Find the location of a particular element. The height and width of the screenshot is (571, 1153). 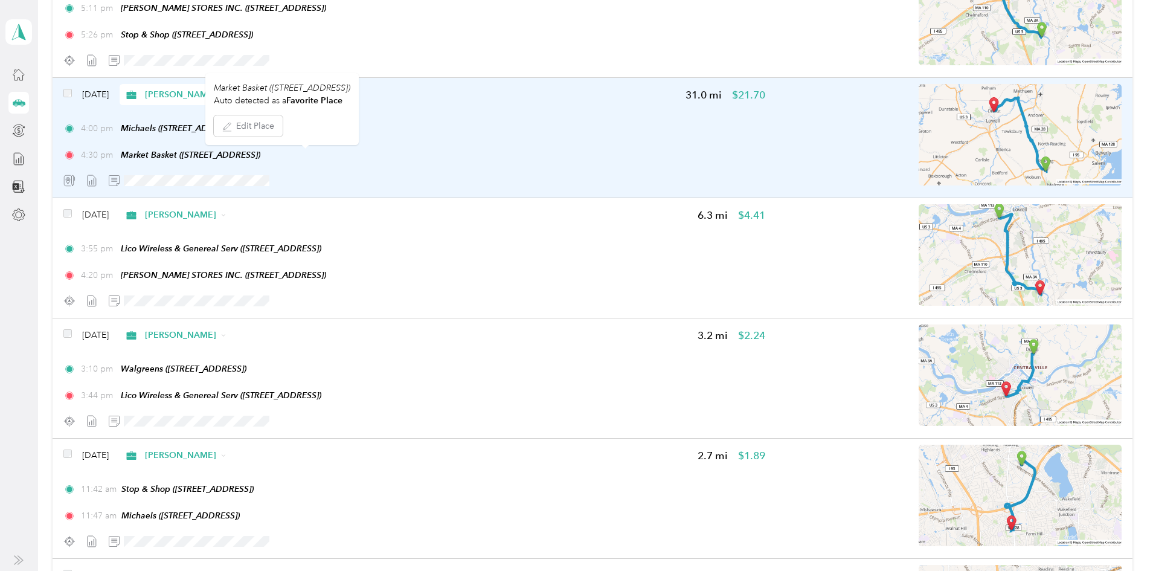

span: 11:42 am is located at coordinates (98, 489).